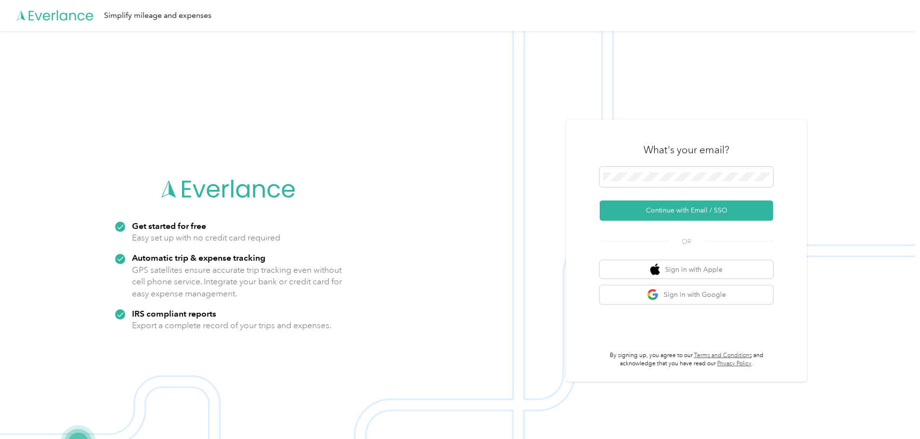  I want to click on a: Terms and Conditions, so click(723, 355).